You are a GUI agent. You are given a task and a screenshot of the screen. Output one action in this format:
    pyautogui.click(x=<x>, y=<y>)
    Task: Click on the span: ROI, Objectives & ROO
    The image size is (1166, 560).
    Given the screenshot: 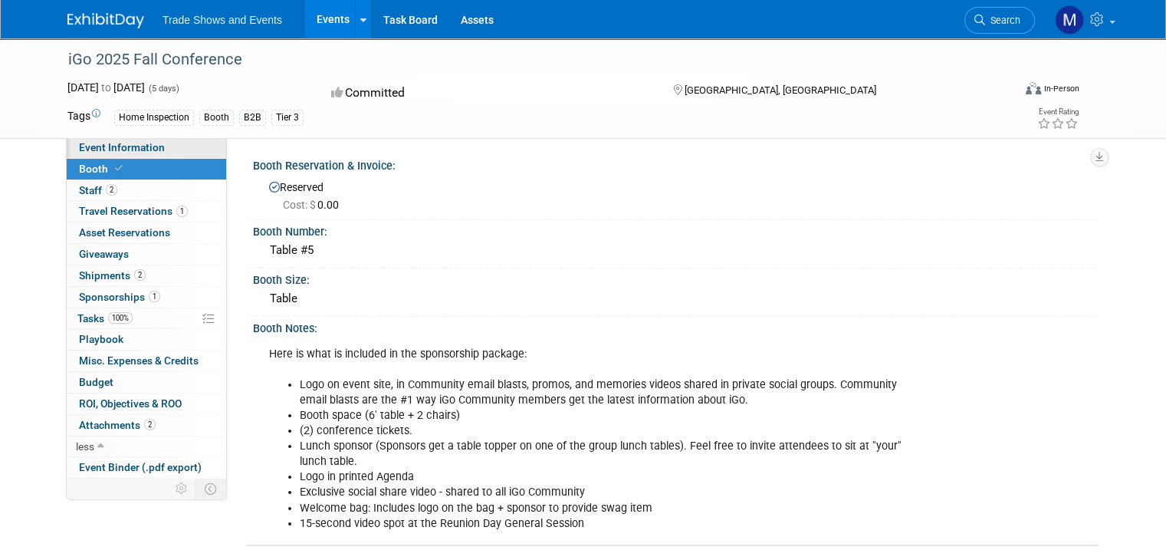 What is the action you would take?
    pyautogui.click(x=130, y=403)
    